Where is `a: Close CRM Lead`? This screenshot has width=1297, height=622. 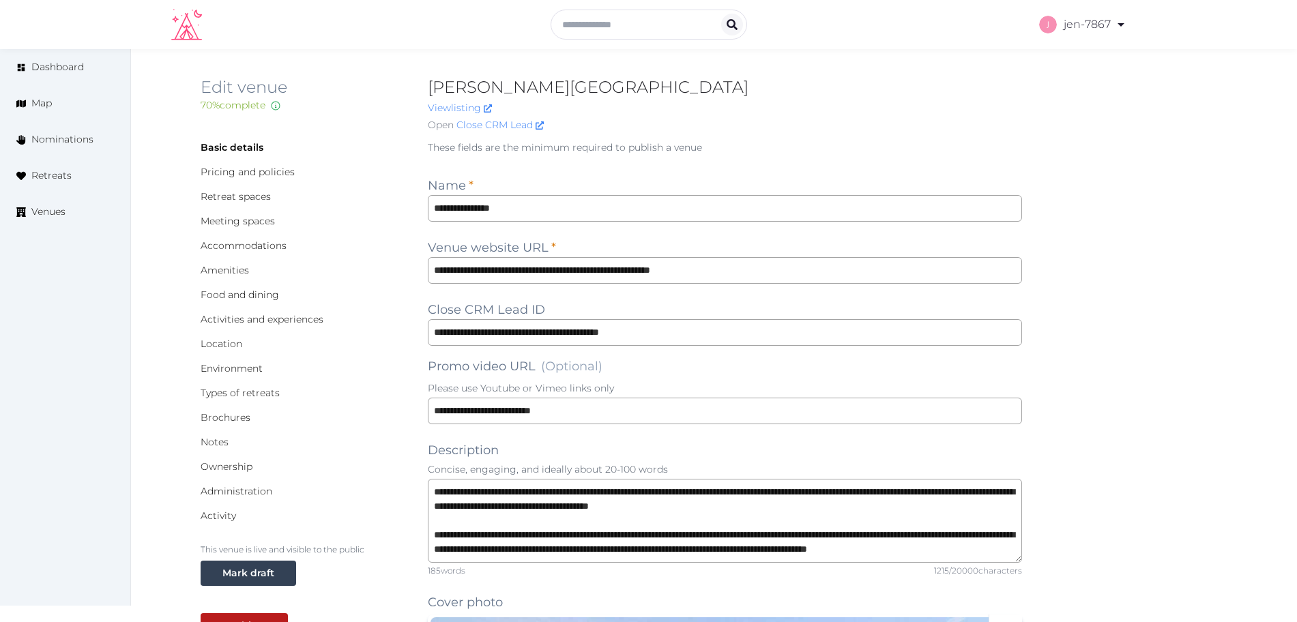 a: Close CRM Lead is located at coordinates (500, 125).